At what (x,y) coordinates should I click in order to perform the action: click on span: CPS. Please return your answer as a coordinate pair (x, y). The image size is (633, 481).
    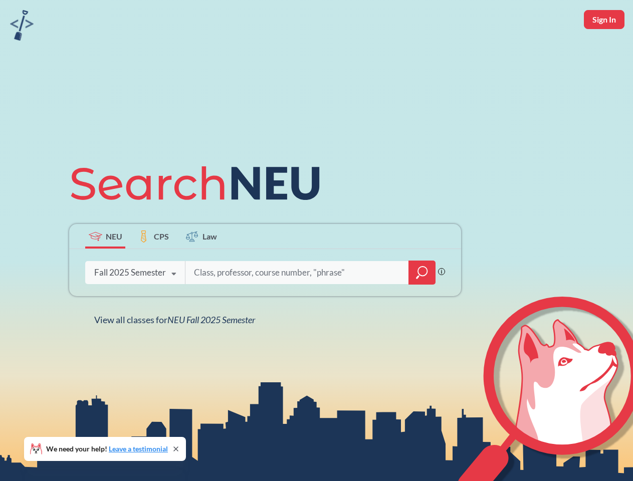
    Looking at the image, I should click on (161, 236).